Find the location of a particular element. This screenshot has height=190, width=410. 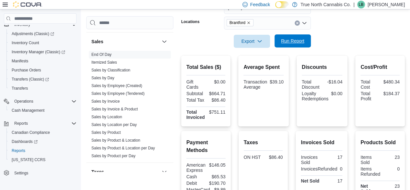

div: American Express is located at coordinates (196, 167).